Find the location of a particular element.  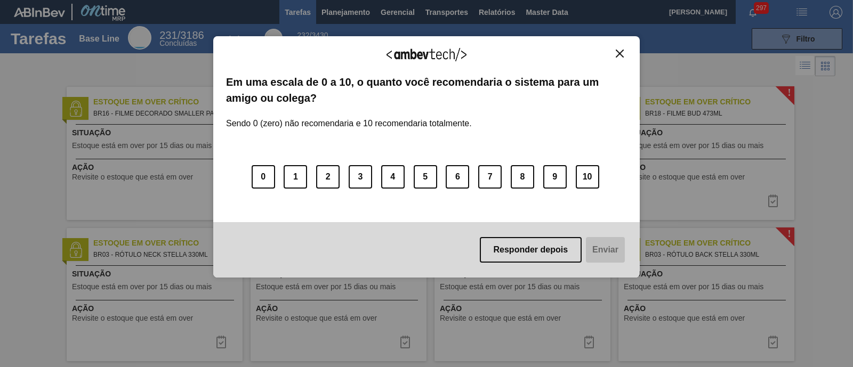

button: 7 is located at coordinates (490, 177).